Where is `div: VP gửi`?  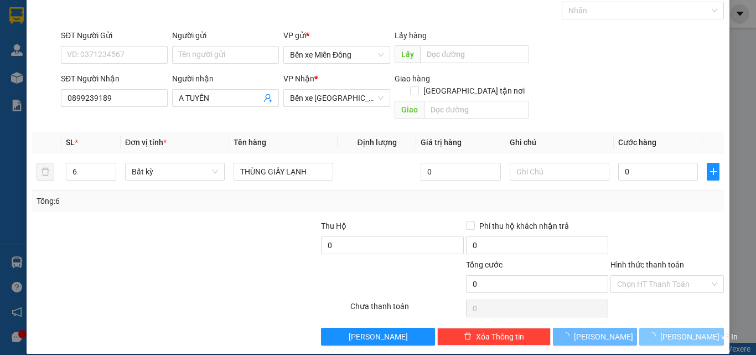 div: VP gửi is located at coordinates (337, 35).